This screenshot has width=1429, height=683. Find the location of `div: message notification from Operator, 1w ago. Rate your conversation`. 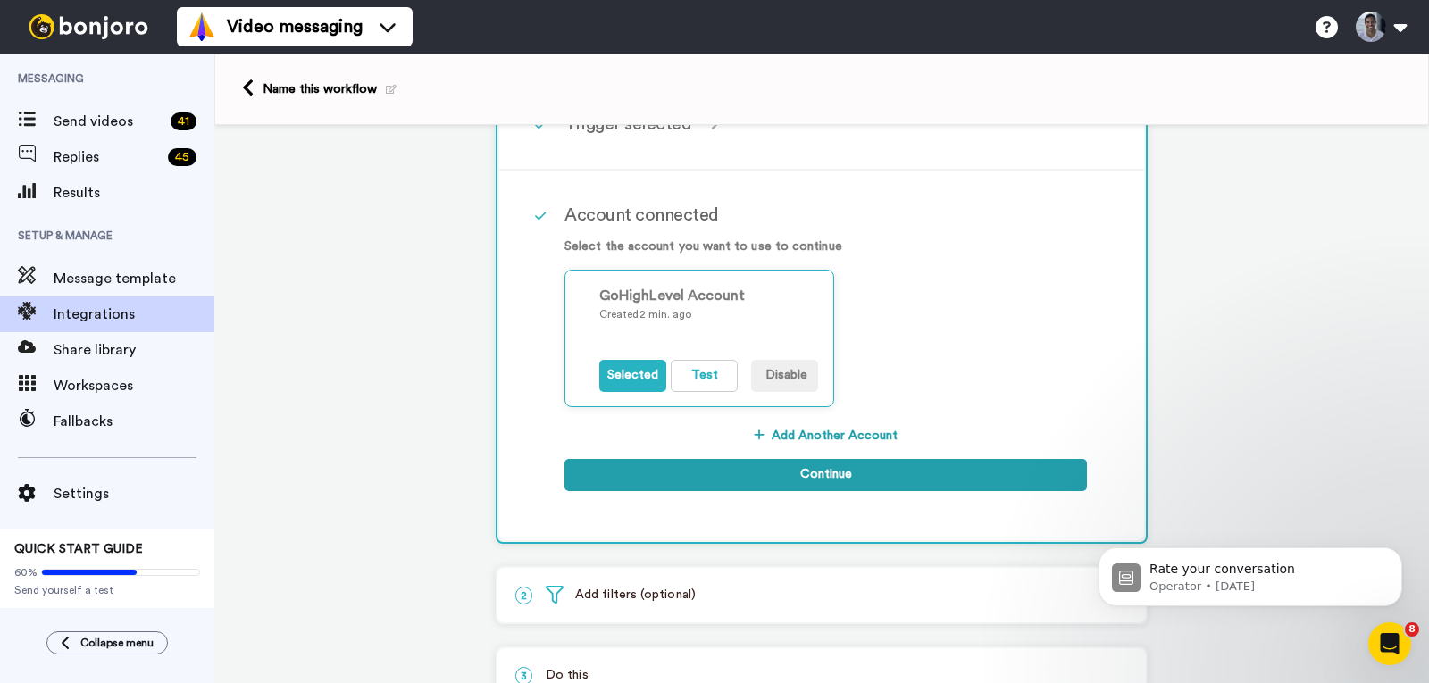

div: message notification from Operator, 1w ago. Rate your conversation is located at coordinates (179, 67).